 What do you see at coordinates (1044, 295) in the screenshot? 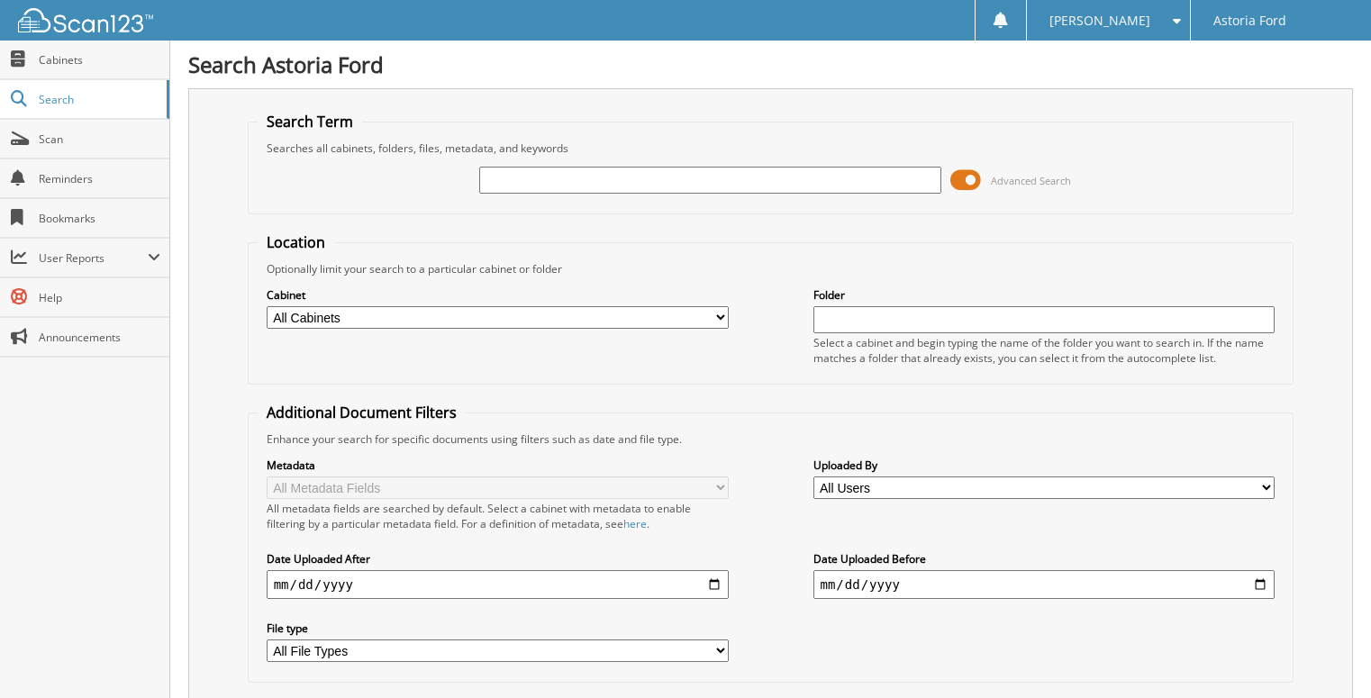
I see `label: Folder` at bounding box center [1044, 295].